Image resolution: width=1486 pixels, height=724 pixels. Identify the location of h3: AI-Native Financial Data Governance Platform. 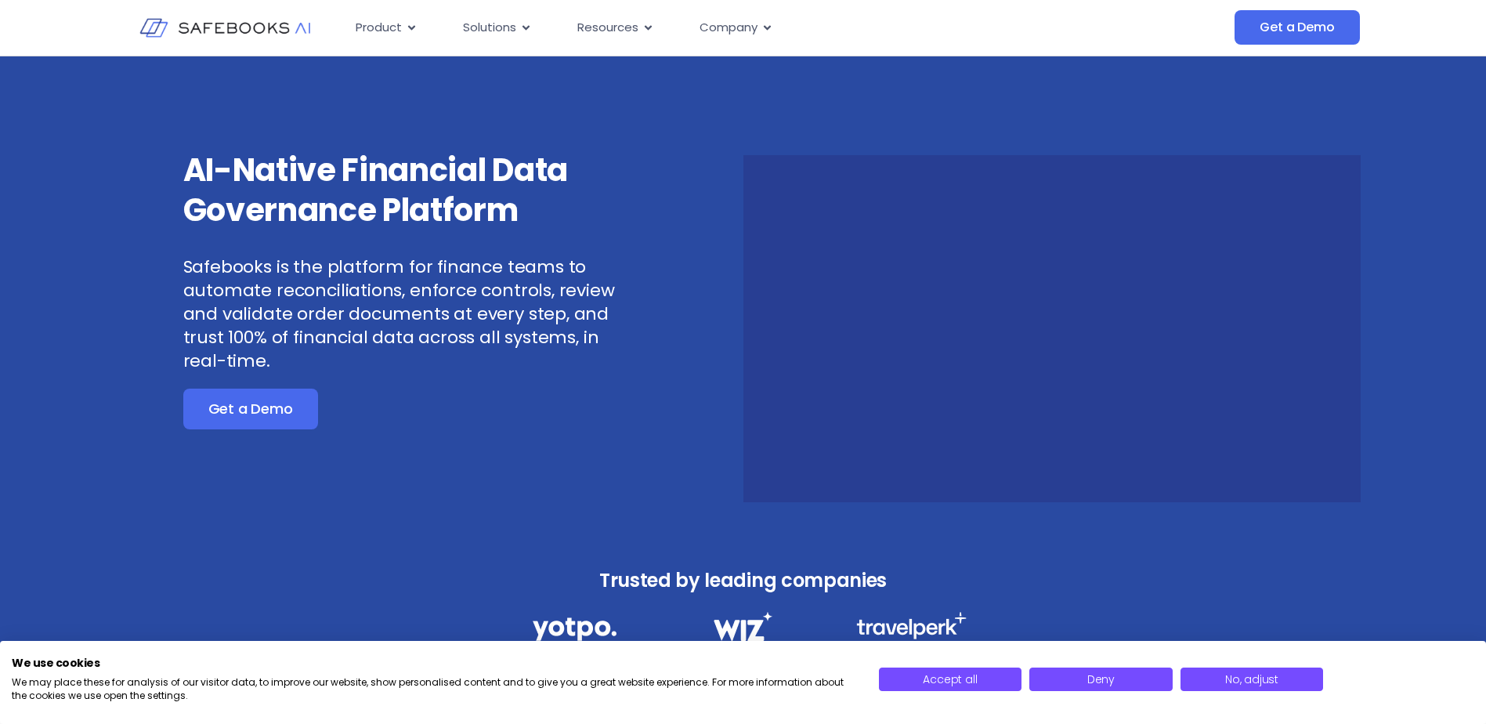
(414, 190).